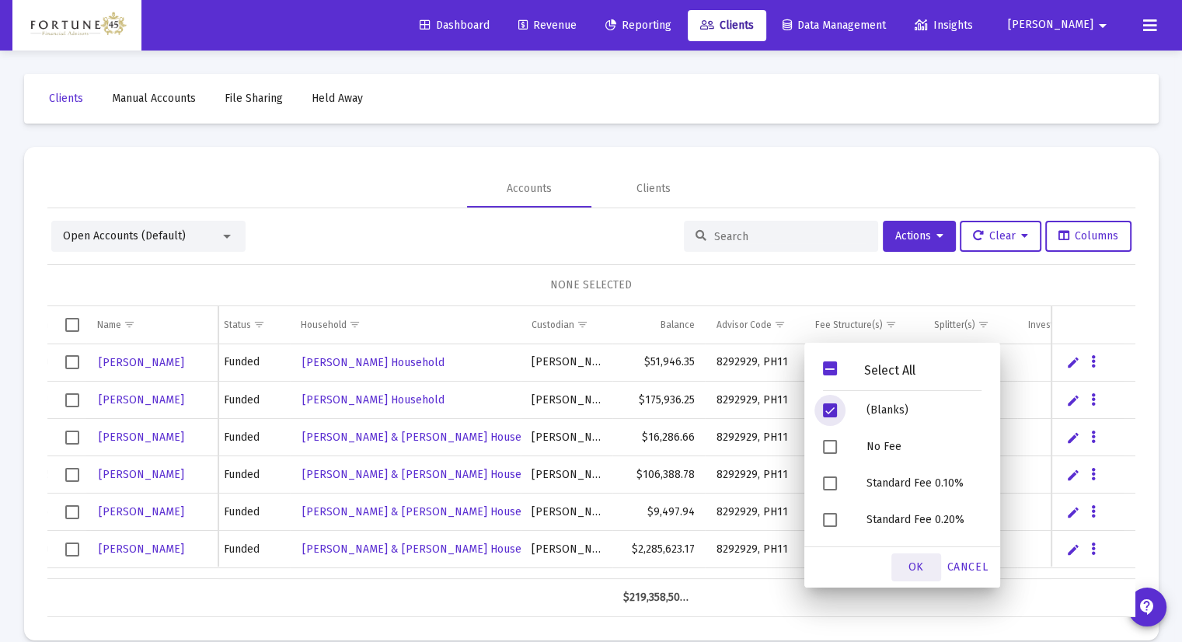 The width and height of the screenshot is (1182, 642). What do you see at coordinates (337, 99) in the screenshot?
I see `a: Held Away` at bounding box center [337, 99].